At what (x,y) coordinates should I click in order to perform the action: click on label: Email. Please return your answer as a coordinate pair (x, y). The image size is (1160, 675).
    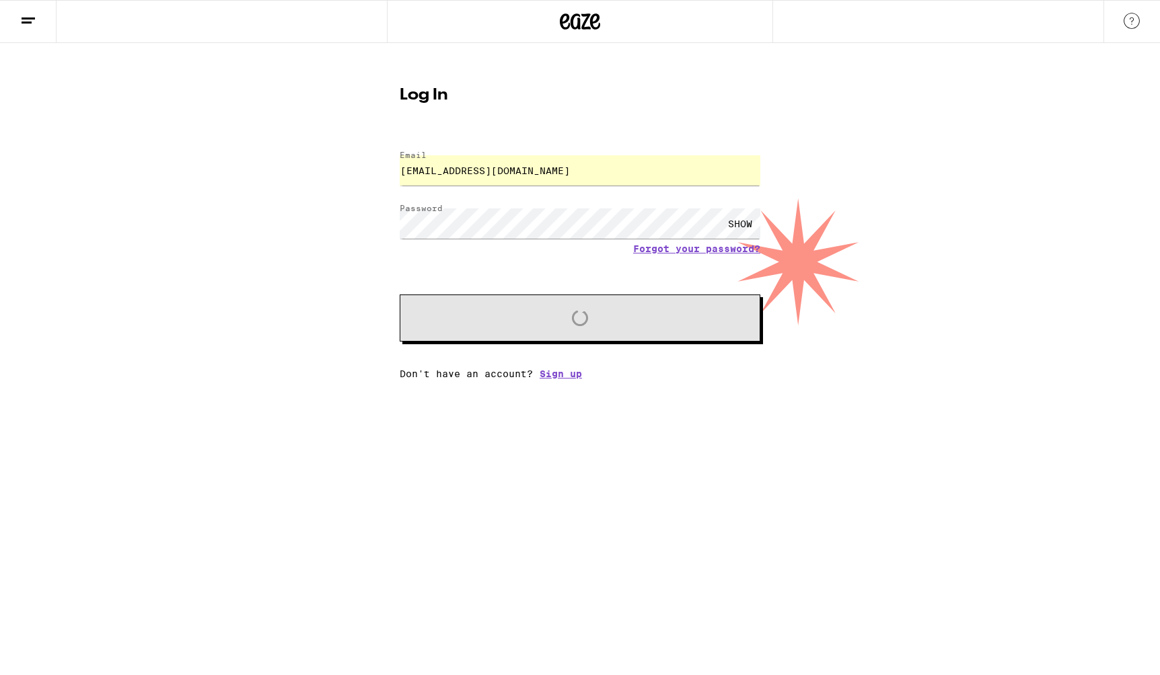
    Looking at the image, I should click on (413, 155).